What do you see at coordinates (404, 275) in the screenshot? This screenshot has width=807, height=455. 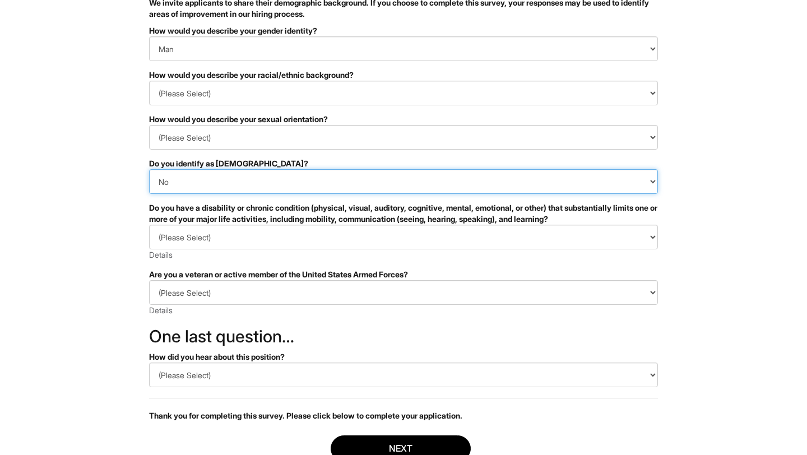 I see `div: Are you a veteran or active member of the United States Armed Forces?` at bounding box center [404, 275].